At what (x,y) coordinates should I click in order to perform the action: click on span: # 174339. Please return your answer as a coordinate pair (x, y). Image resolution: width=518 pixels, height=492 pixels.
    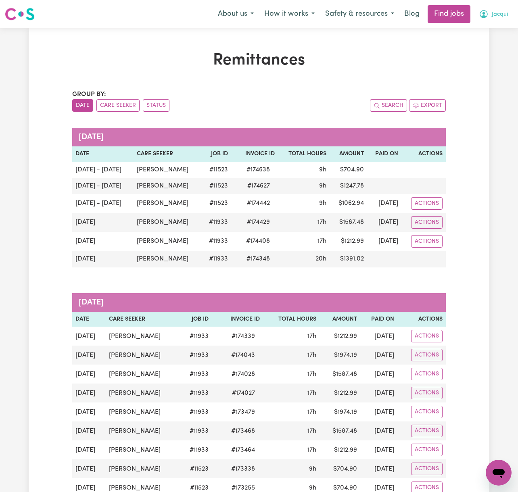
    Looking at the image, I should click on (243, 337).